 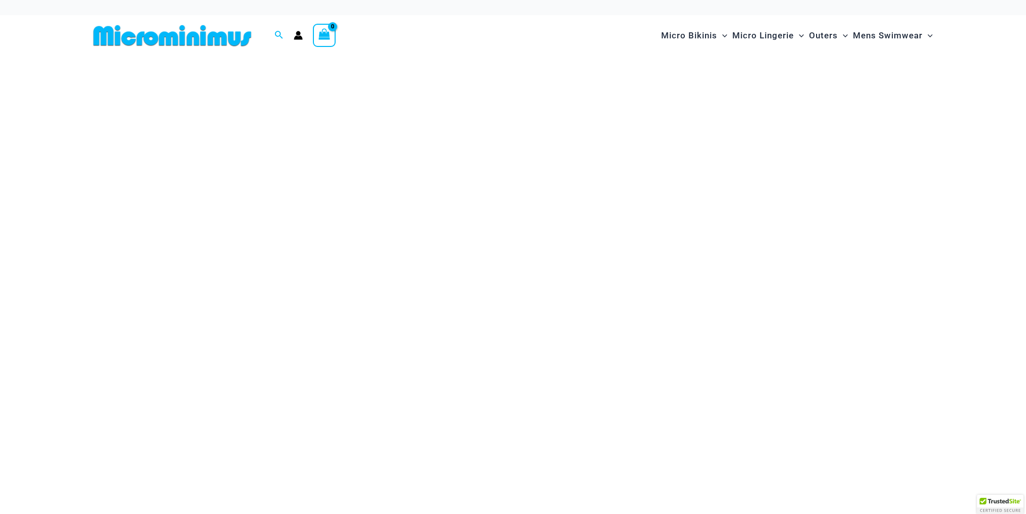 What do you see at coordinates (689, 35) in the screenshot?
I see `span: Micro Bikinis` at bounding box center [689, 35].